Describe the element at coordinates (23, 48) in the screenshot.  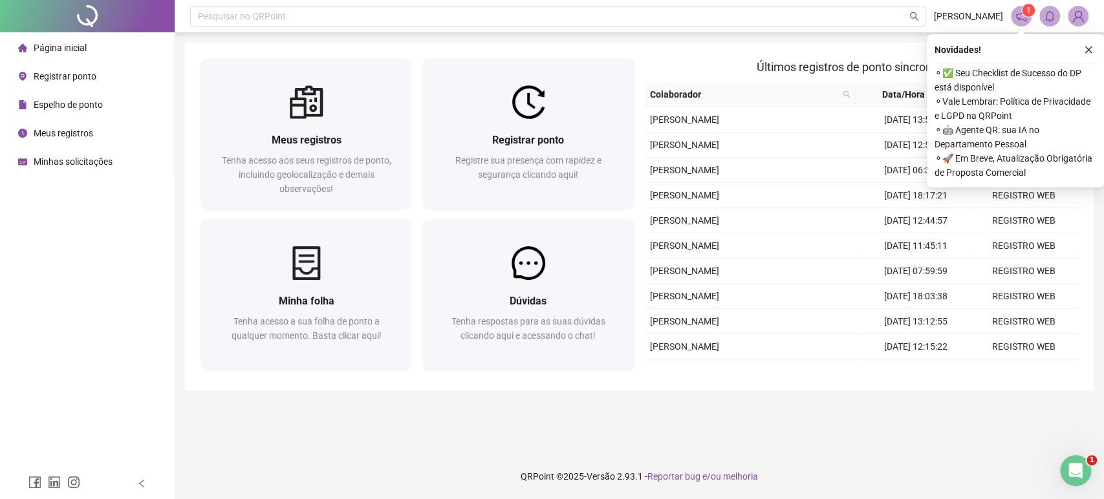
I see `span: home` at that location.